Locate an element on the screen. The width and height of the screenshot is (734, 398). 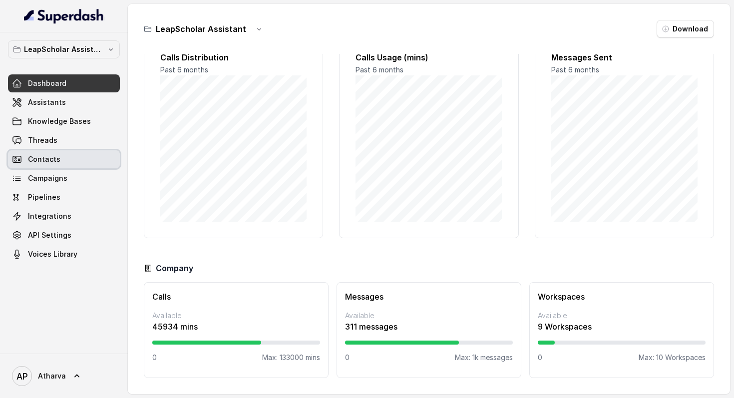
span: API Settings is located at coordinates (49, 235).